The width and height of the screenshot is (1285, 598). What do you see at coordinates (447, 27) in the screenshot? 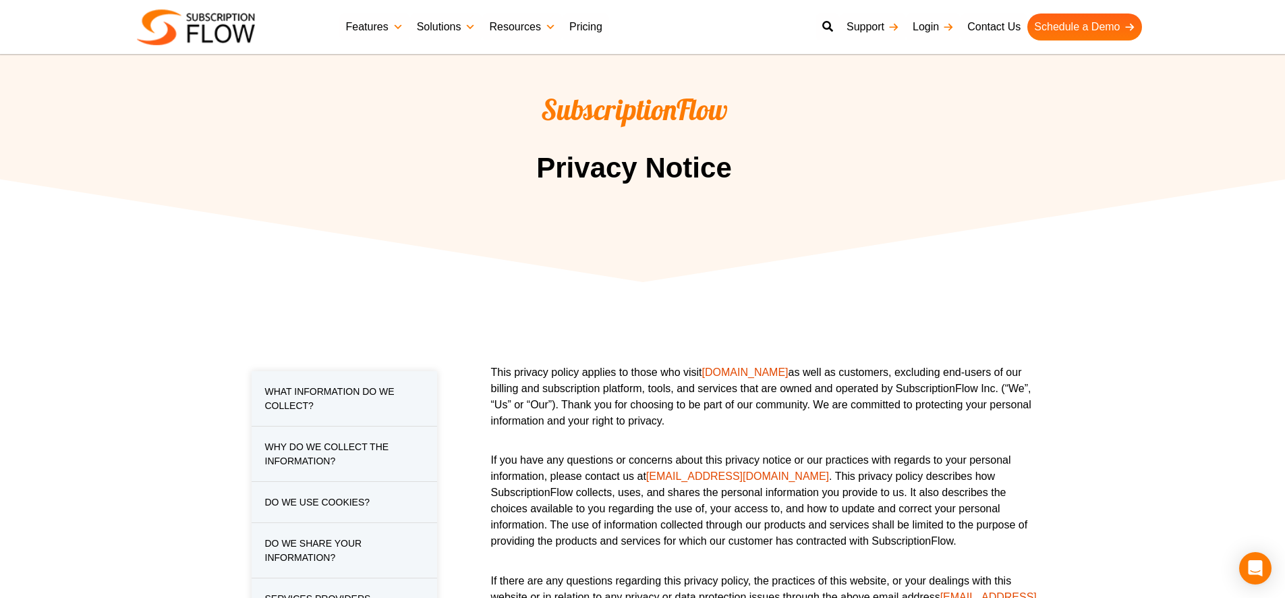
I see `a: Solutions` at bounding box center [447, 27].